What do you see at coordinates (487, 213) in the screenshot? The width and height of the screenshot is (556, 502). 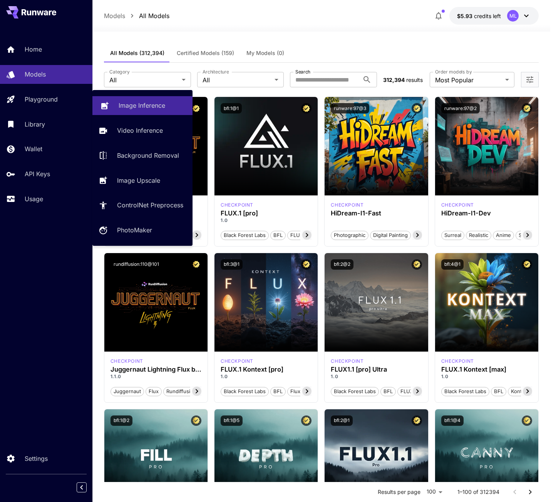 I see `div: HiDream-I1-Dev` at bounding box center [487, 213].